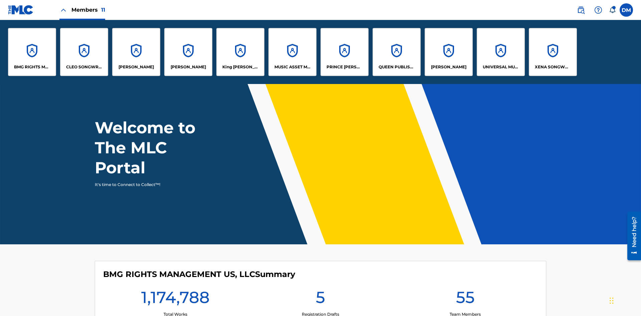  I want to click on h1: 1,174,788, so click(175, 300).